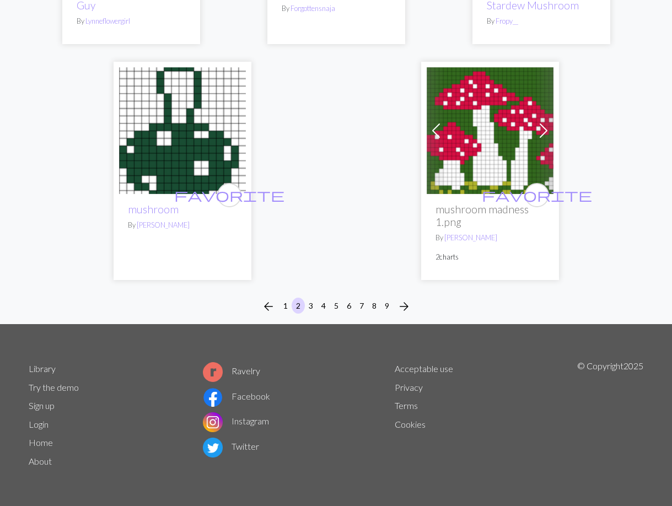 This screenshot has height=506, width=672. What do you see at coordinates (268, 306) in the screenshot?
I see `span: arrow_back` at bounding box center [268, 306].